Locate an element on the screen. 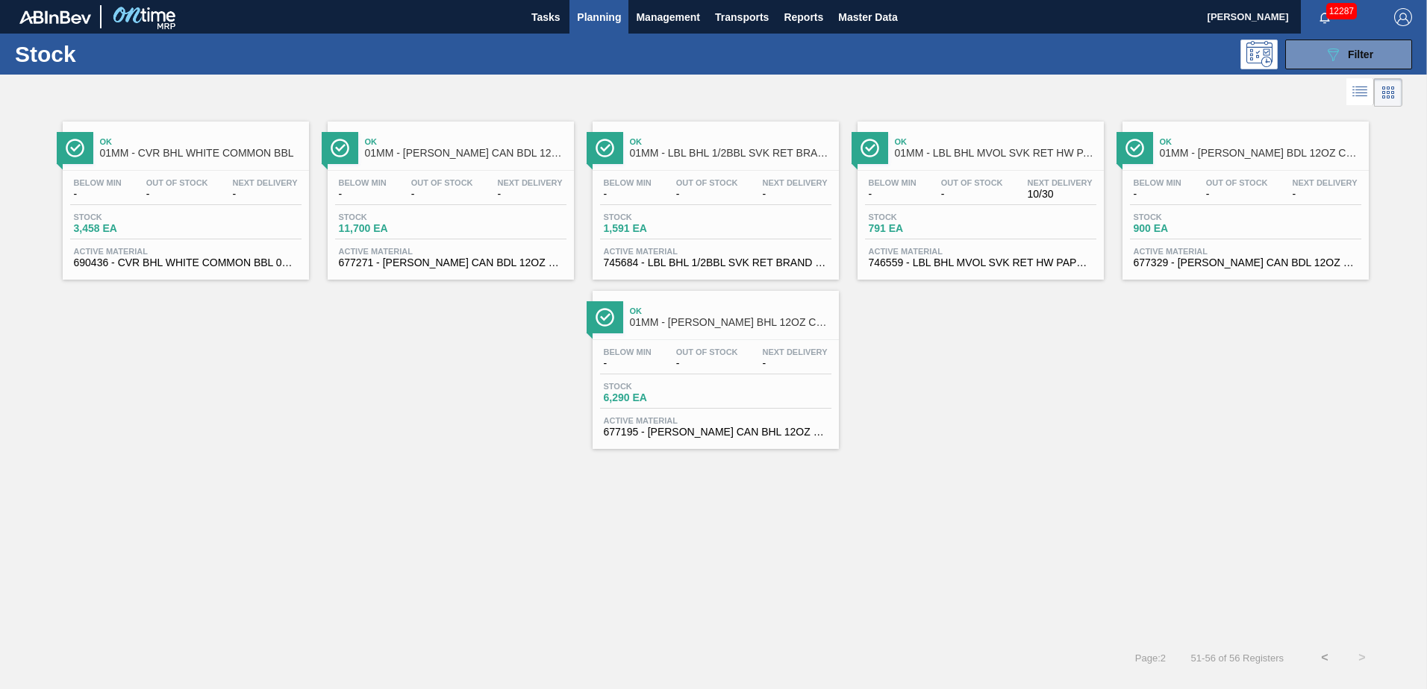 The image size is (1427, 689). h1: Stock is located at coordinates (126, 54).